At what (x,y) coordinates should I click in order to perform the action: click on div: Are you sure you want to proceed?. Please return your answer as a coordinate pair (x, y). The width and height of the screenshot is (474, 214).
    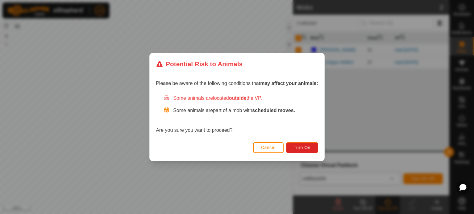
    Looking at the image, I should click on (237, 114).